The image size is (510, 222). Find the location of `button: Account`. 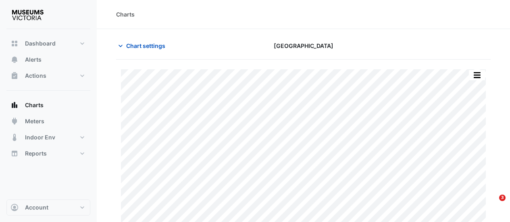

button: Account is located at coordinates (48, 208).